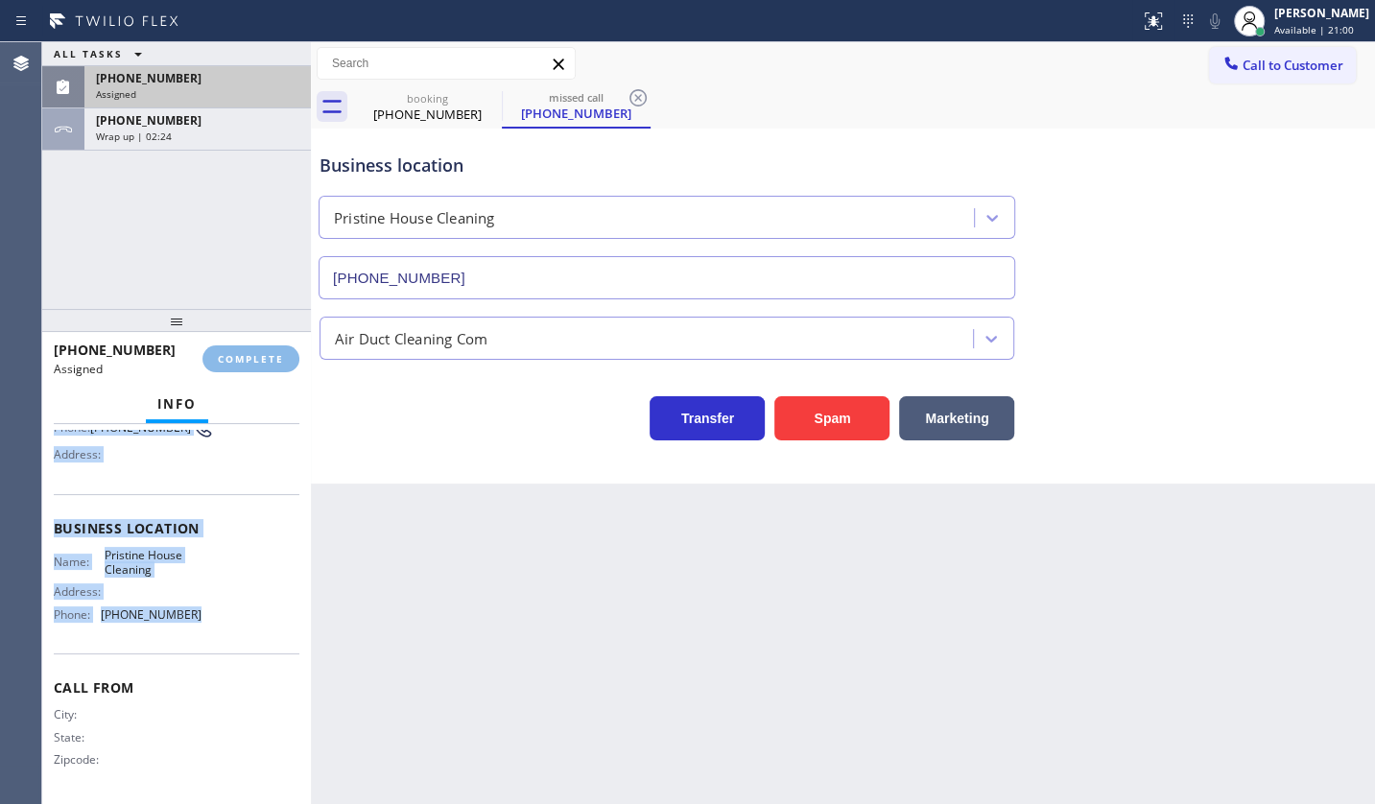 Image resolution: width=1375 pixels, height=804 pixels. I want to click on button: Marketing, so click(957, 418).